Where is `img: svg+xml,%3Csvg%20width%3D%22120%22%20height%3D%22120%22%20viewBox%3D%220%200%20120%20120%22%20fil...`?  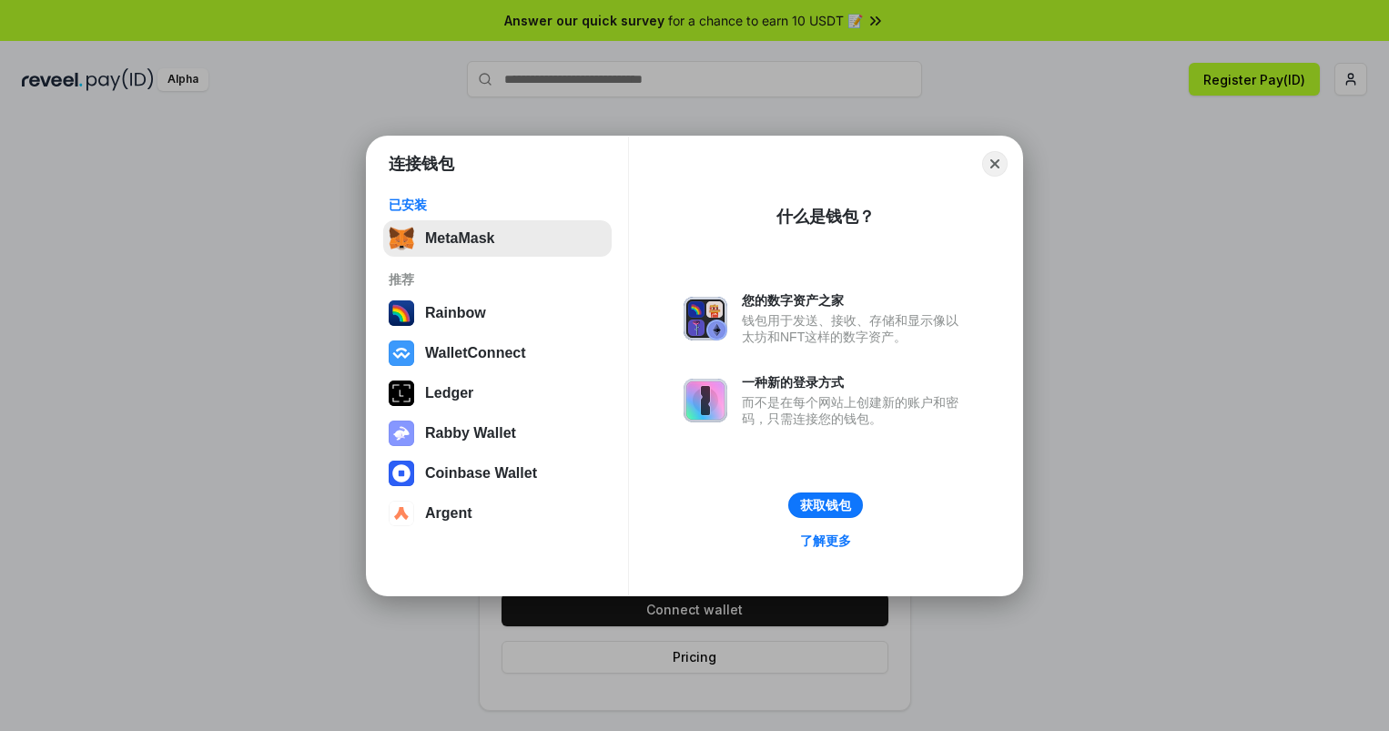
img: svg+xml,%3Csvg%20width%3D%22120%22%20height%3D%22120%22%20viewBox%3D%220%200%20120%20120%22%20fil... is located at coordinates (401, 313).